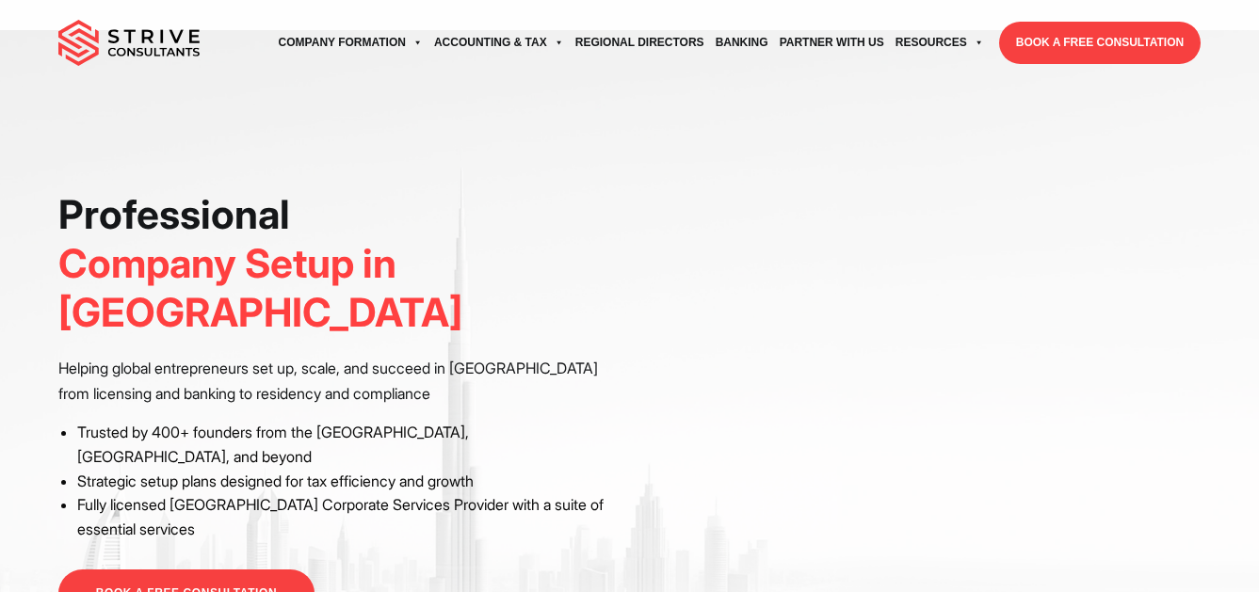 Image resolution: width=1259 pixels, height=592 pixels. I want to click on a: BOOK A FREE CONSULTATION, so click(1100, 42).